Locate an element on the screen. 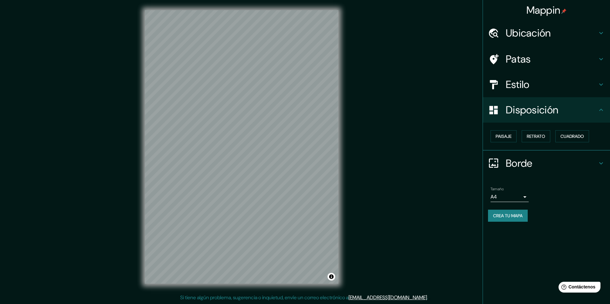 The height and width of the screenshot is (304, 610). div: Patas is located at coordinates (546, 59).